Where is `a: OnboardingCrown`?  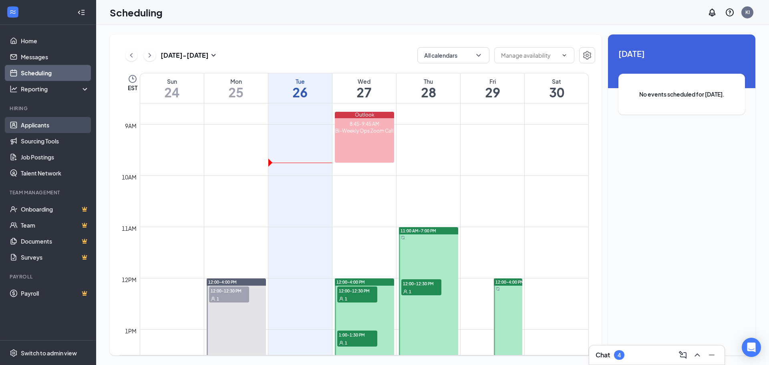
a: OnboardingCrown is located at coordinates (55, 209).